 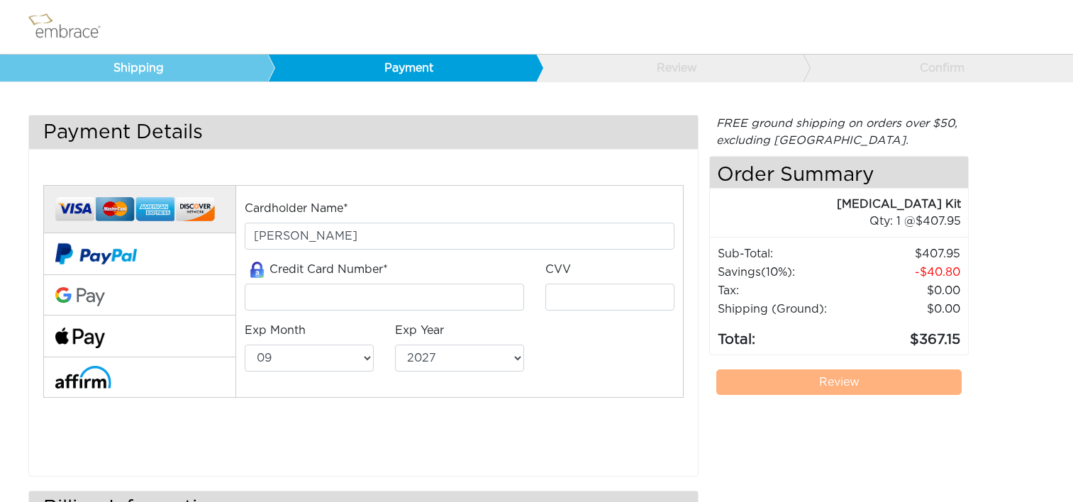 I want to click on img: credit-cards.png, so click(x=135, y=209).